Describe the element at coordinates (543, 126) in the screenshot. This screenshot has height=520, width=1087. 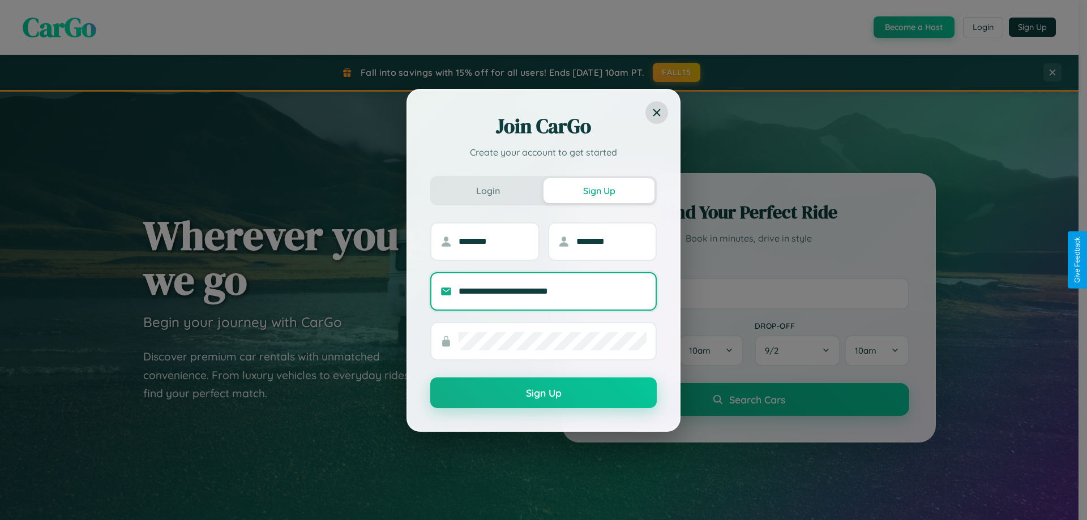
I see `h2: Join CarGo` at that location.